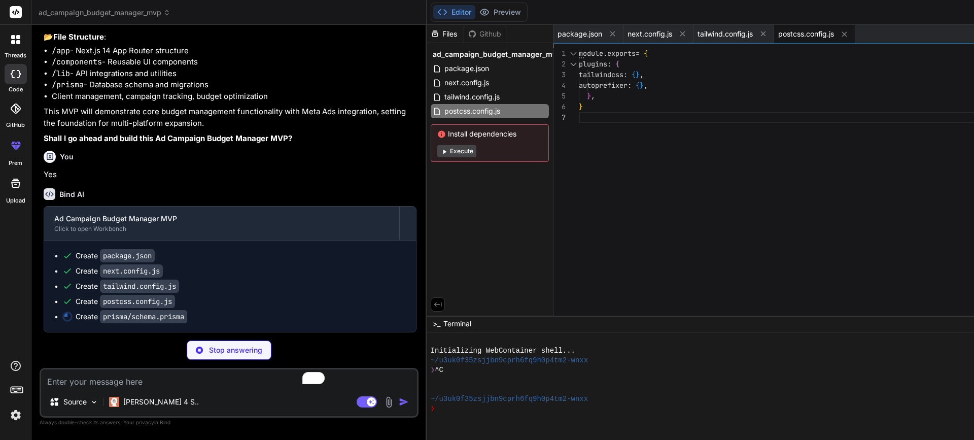  What do you see at coordinates (229, 422) in the screenshot?
I see `p: Always double-check its answers. Your in Bind` at bounding box center [229, 422].